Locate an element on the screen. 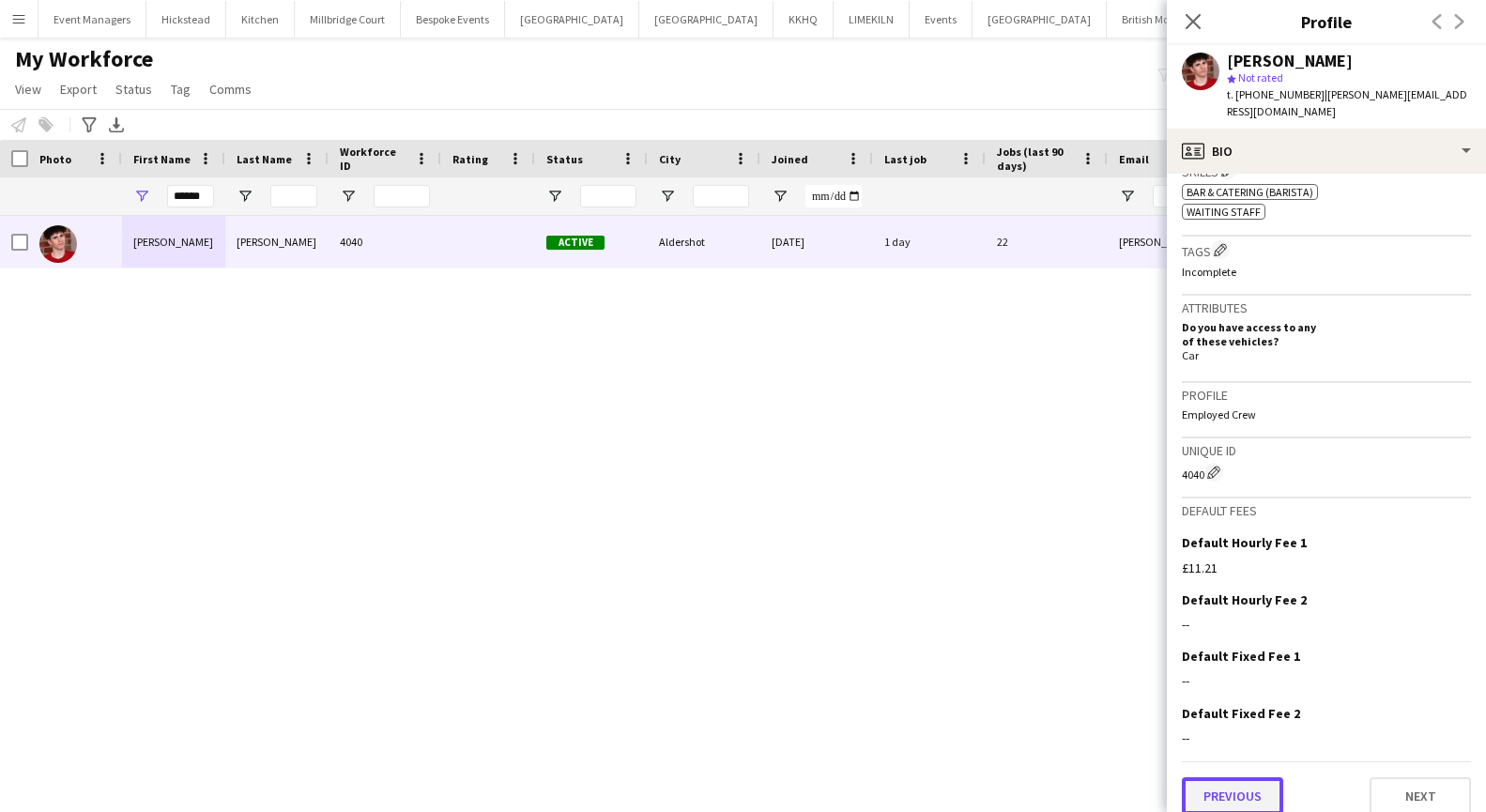  input: Last Name Filter Input is located at coordinates (293, 197).